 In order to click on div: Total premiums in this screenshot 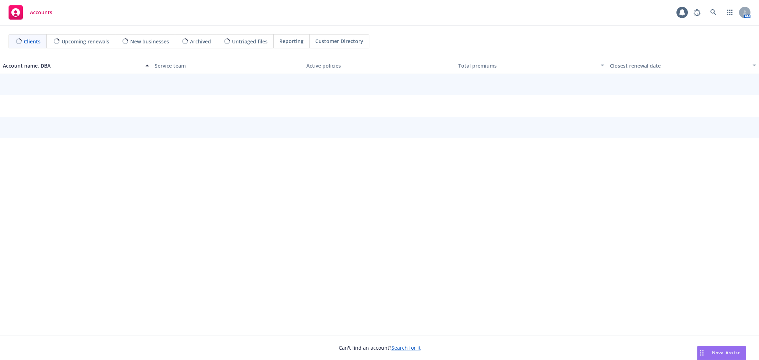, I will do `click(527, 65)`.